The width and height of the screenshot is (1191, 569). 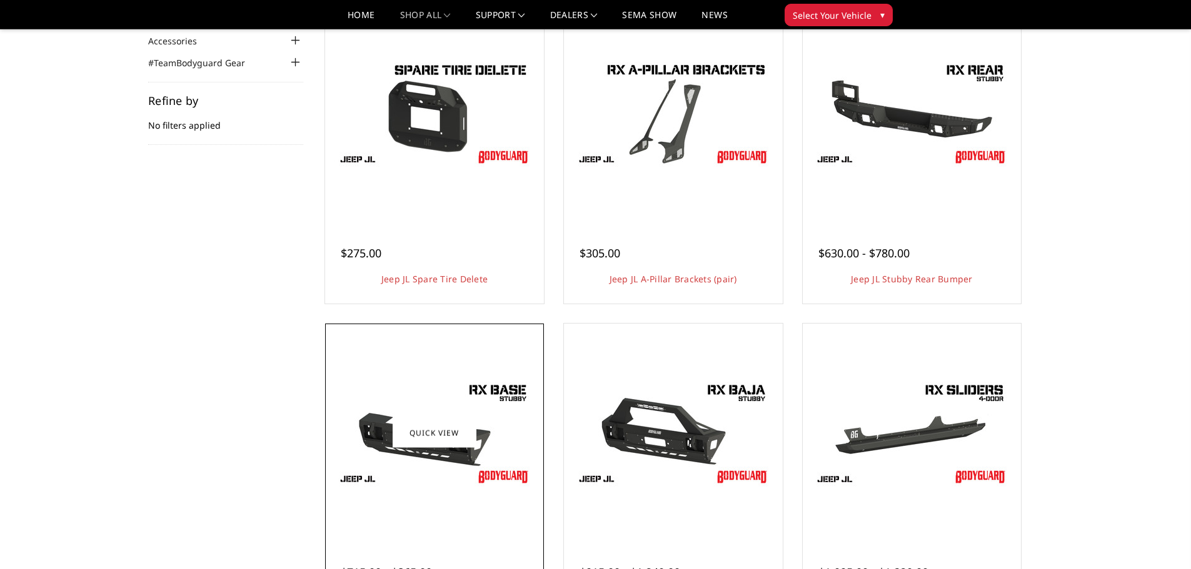 I want to click on a: Jeep JL Spare Tire Delete Jeep JL Spare Tire Delete, so click(x=434, y=113).